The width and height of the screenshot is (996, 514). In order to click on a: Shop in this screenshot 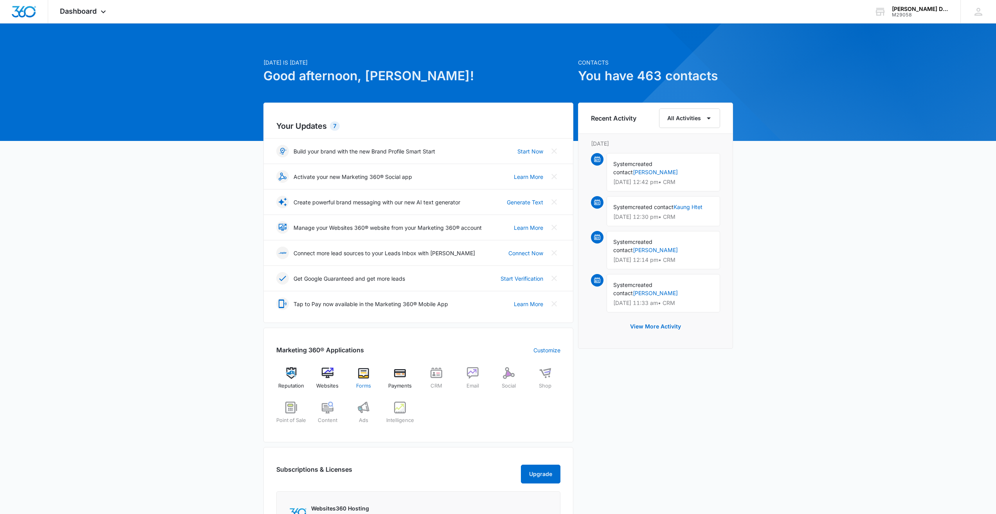, I will do `click(545, 381)`.